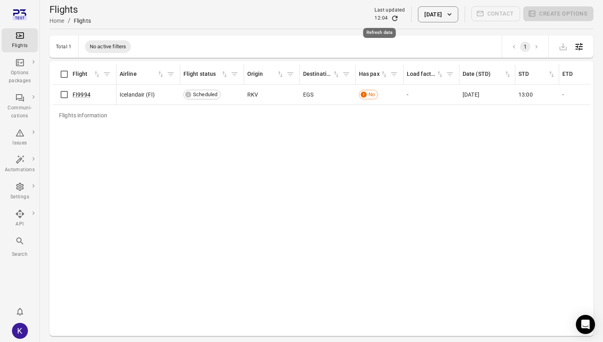 This screenshot has width=603, height=342. What do you see at coordinates (107, 74) in the screenshot?
I see `button: Filter by flight` at bounding box center [107, 74].